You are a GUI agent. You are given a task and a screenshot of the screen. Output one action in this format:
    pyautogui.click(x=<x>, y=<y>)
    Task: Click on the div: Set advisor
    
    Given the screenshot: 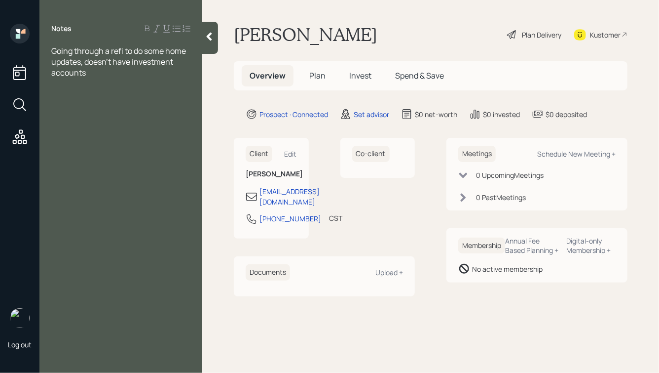 What is the action you would take?
    pyautogui.click(x=372, y=114)
    